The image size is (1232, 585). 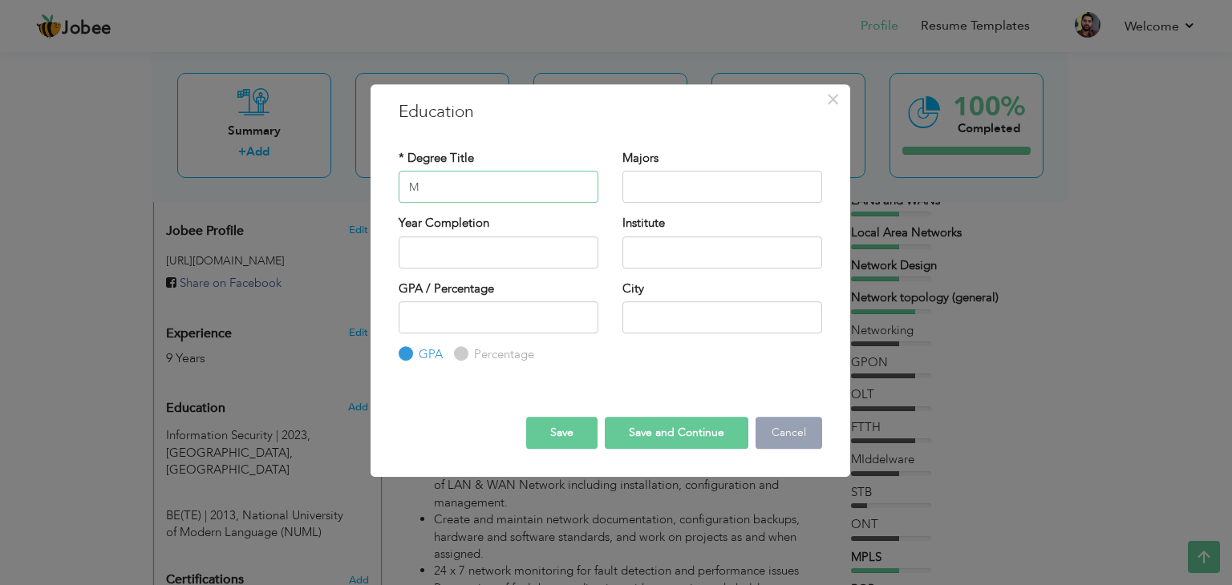 What do you see at coordinates (502, 354) in the screenshot?
I see `label: Percentage` at bounding box center [502, 354].